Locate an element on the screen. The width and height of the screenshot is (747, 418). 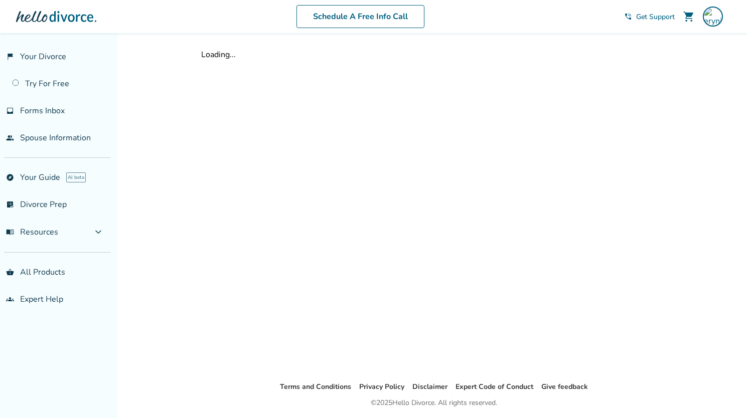
span: people is located at coordinates (10, 138).